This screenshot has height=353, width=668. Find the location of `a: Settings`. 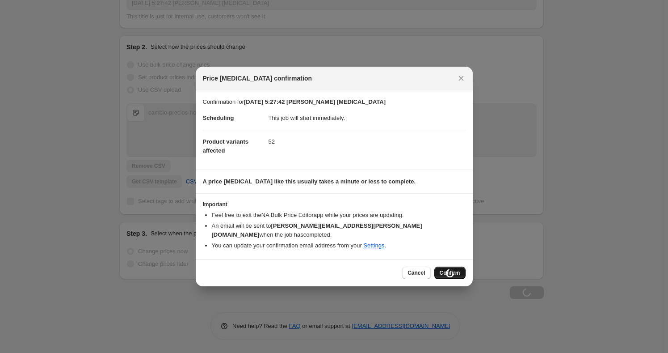

a: Settings is located at coordinates (374, 245).